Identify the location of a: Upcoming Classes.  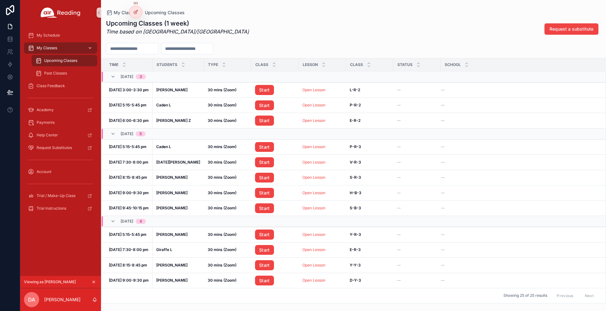
(165, 13).